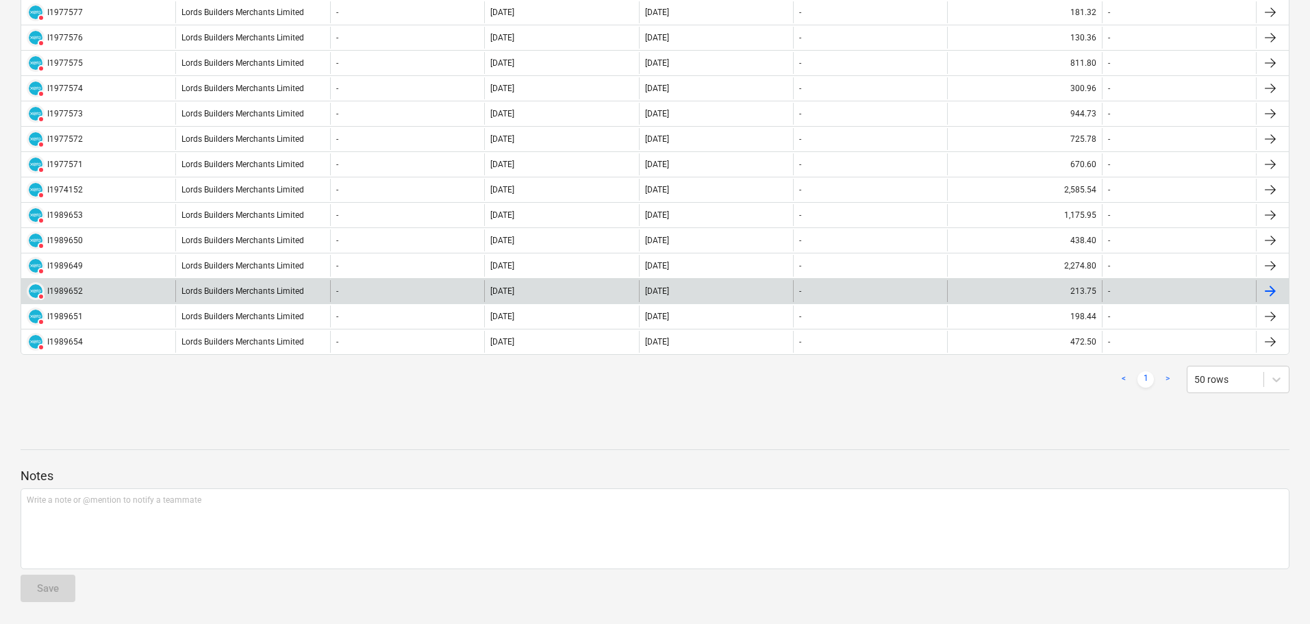 This screenshot has height=624, width=1310. I want to click on div: 2,585.54, so click(1024, 190).